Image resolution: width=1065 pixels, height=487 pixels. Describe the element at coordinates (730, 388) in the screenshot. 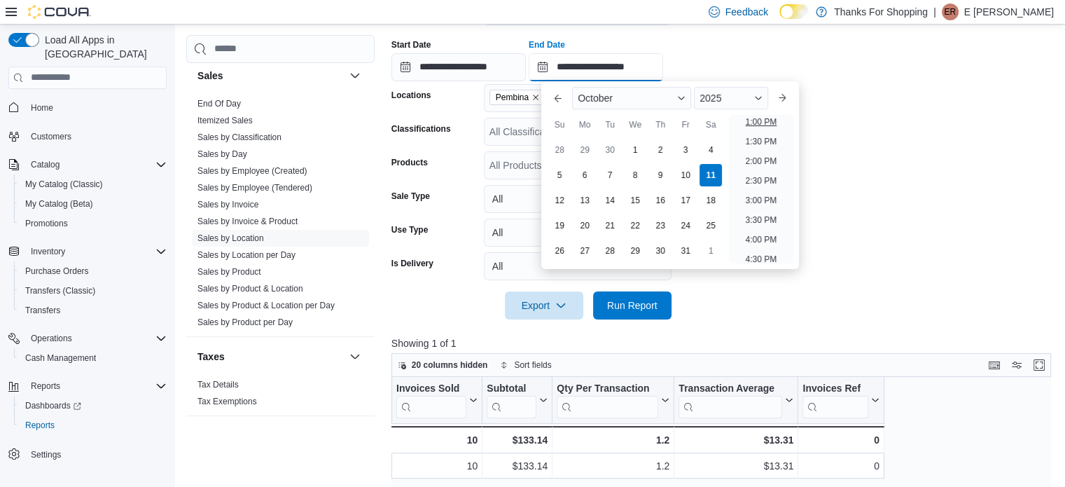

I see `div: Transaction Average` at that location.